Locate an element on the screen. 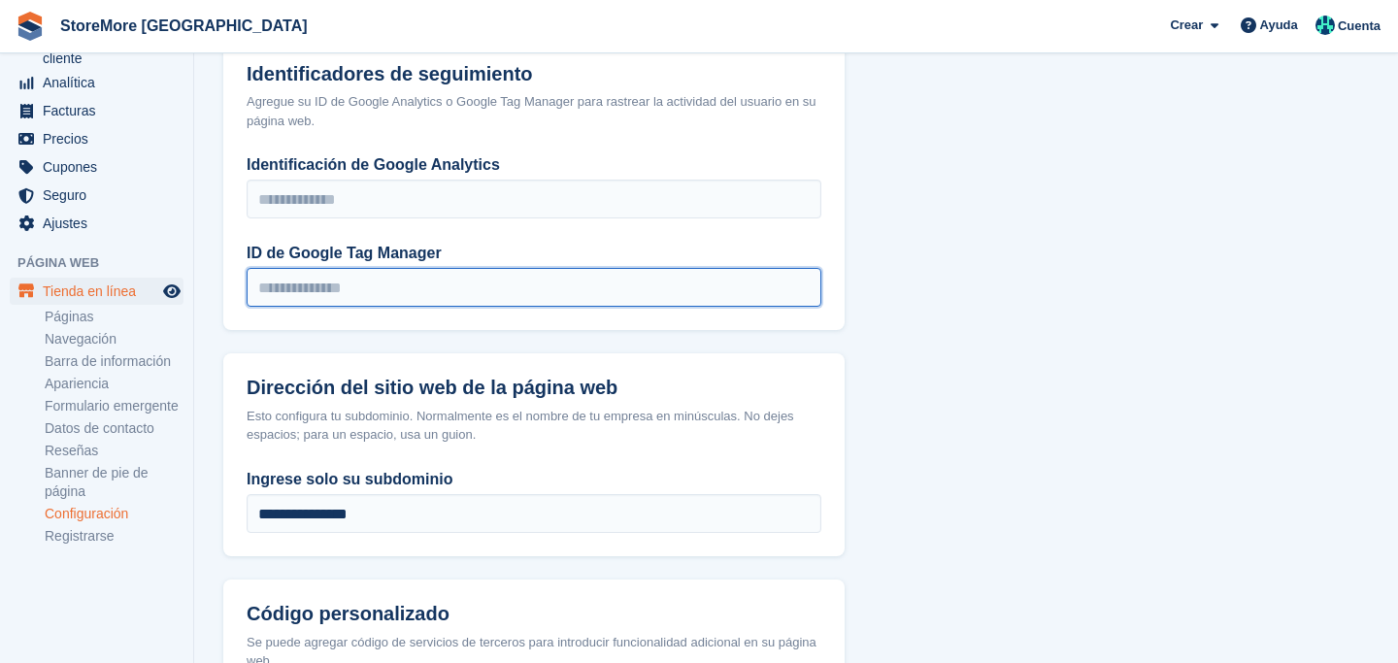 Image resolution: width=1398 pixels, height=663 pixels. a: menú is located at coordinates (96, 291).